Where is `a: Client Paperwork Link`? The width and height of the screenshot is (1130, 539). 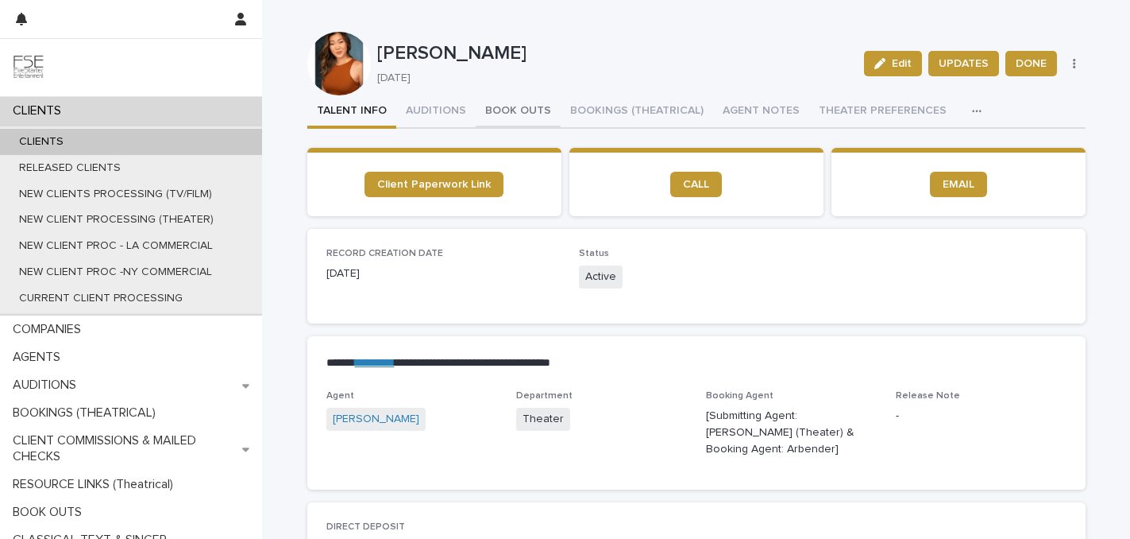
a: Client Paperwork Link is located at coordinates (434, 184).